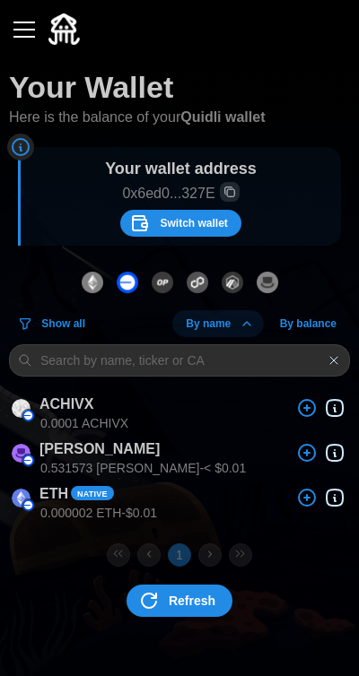 This screenshot has width=359, height=676. What do you see at coordinates (162, 282) in the screenshot?
I see `button: Optimism` at bounding box center [162, 282].